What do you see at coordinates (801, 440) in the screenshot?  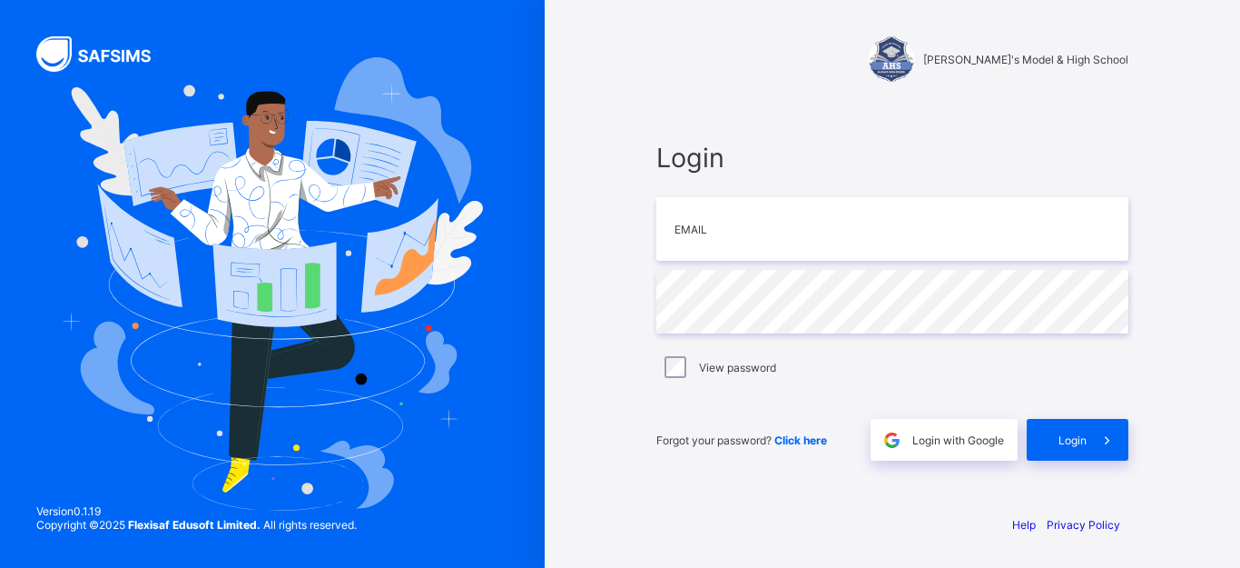 I see `a: Click here` at bounding box center [801, 440].